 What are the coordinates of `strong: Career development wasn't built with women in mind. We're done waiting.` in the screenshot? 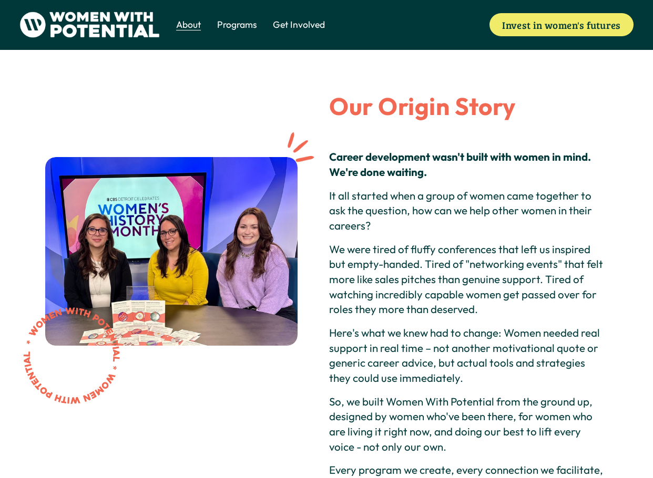 It's located at (461, 165).